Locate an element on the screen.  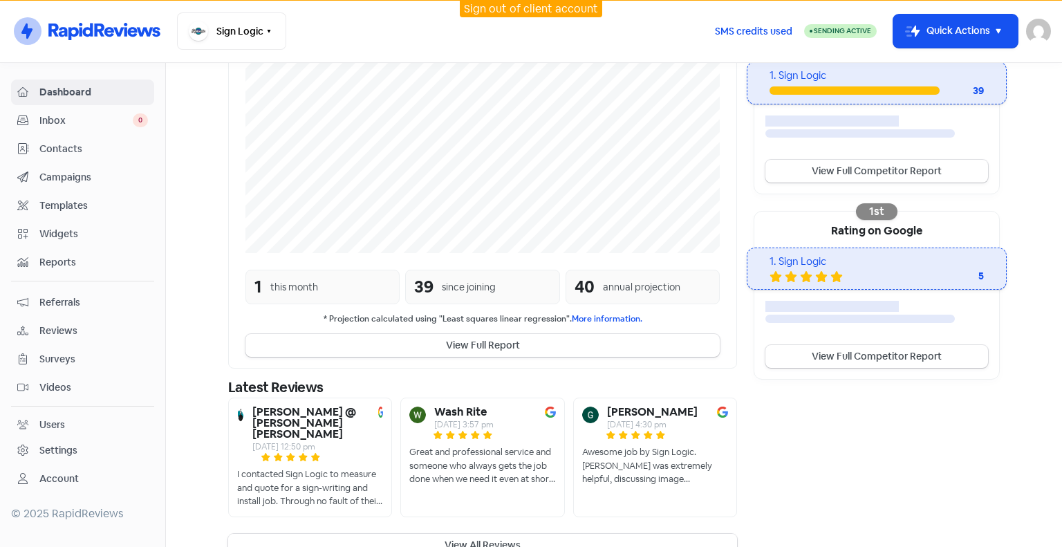
span: 0 is located at coordinates (140, 120).